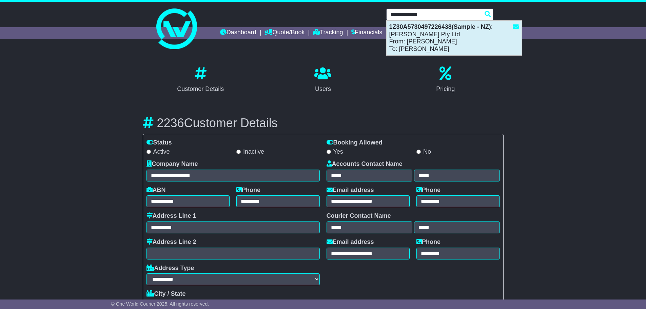  What do you see at coordinates (365, 164) in the screenshot?
I see `label: Accounts Contact Name` at bounding box center [365, 164].